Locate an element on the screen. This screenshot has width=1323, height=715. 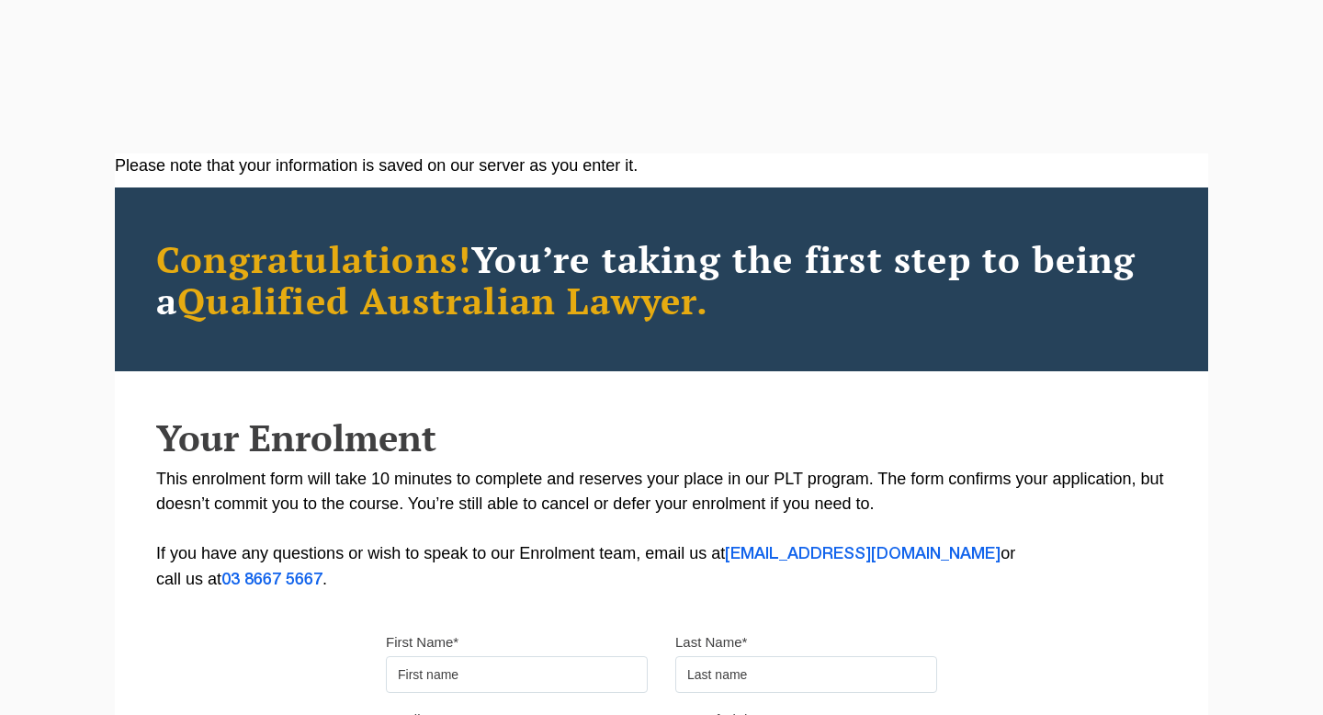
p: This enrolment form will take 10 minutes to complete and reserves your place in our PLT program. ... is located at coordinates (662, 529).